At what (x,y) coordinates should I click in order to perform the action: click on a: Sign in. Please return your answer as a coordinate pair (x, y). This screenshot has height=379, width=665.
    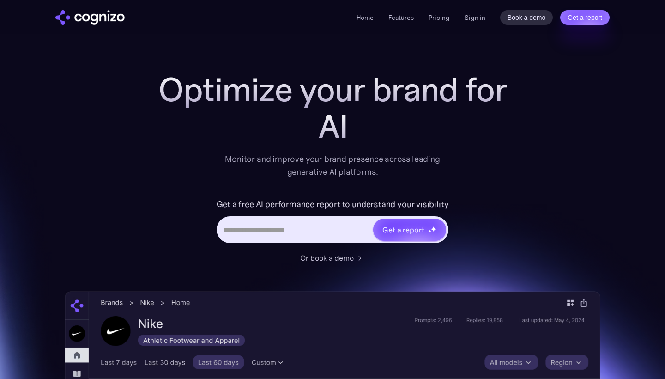
    Looking at the image, I should click on (475, 18).